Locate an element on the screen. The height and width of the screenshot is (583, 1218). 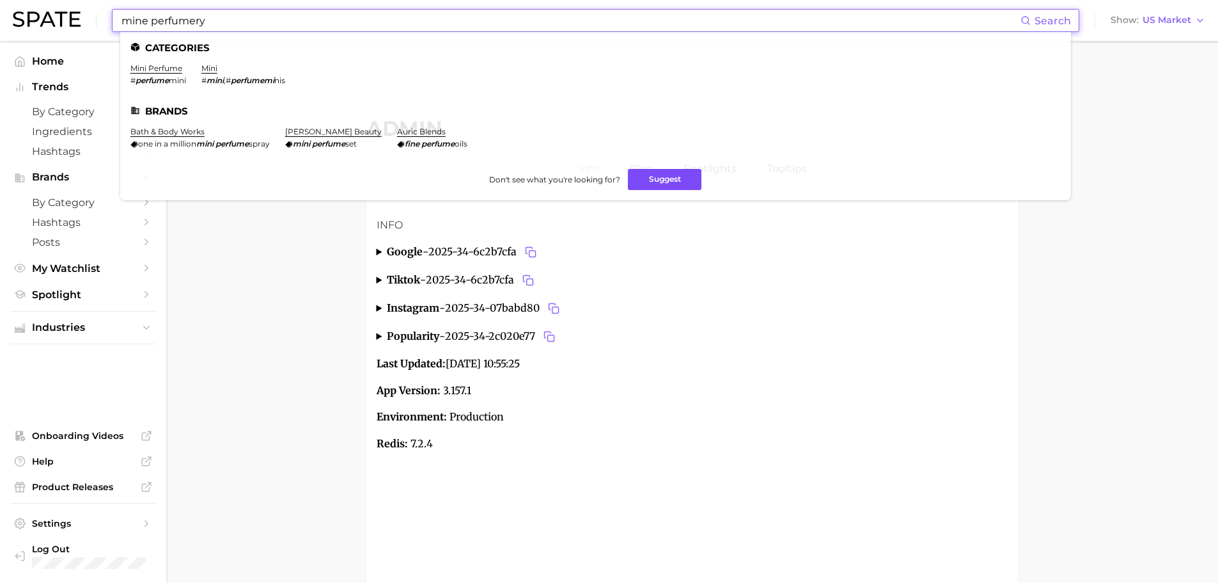
strong: popularity is located at coordinates (413, 336).